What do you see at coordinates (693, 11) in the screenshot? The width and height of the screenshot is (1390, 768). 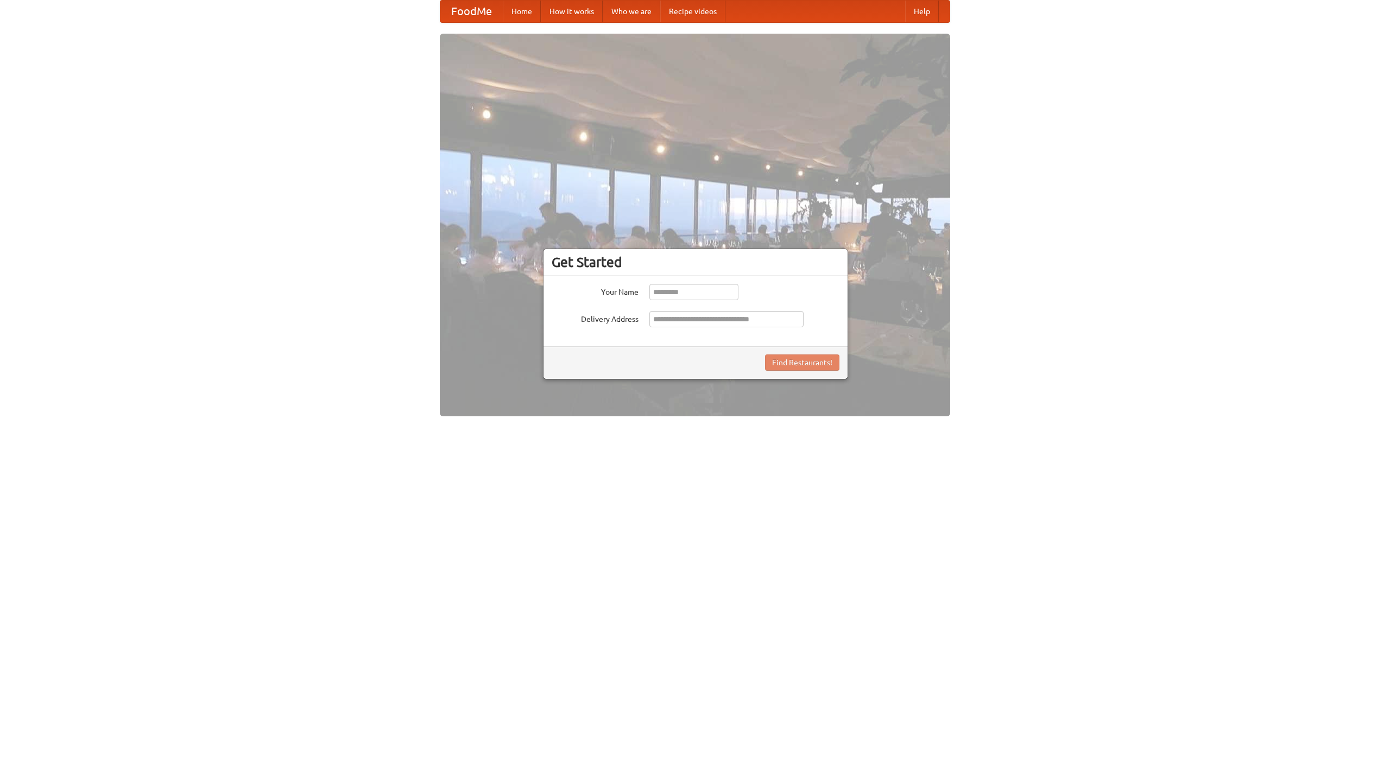 I see `a: Recipe videos` at bounding box center [693, 11].